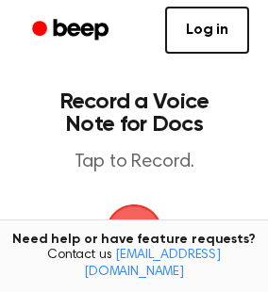 The width and height of the screenshot is (268, 292). Describe the element at coordinates (207, 30) in the screenshot. I see `a: Log in` at that location.